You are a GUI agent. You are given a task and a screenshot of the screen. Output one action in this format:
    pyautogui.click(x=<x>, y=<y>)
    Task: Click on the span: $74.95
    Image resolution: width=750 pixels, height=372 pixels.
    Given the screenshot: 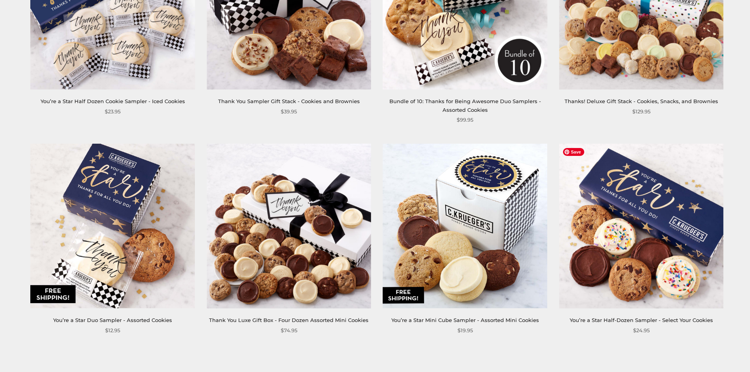 What is the action you would take?
    pyautogui.click(x=289, y=330)
    